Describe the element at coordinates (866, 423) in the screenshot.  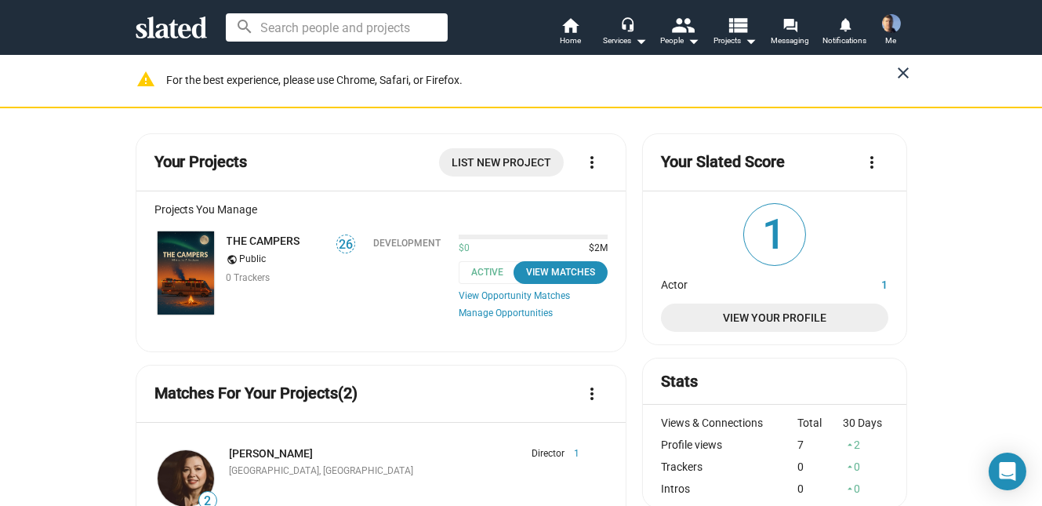
I see `div: 30 Days` at that location.